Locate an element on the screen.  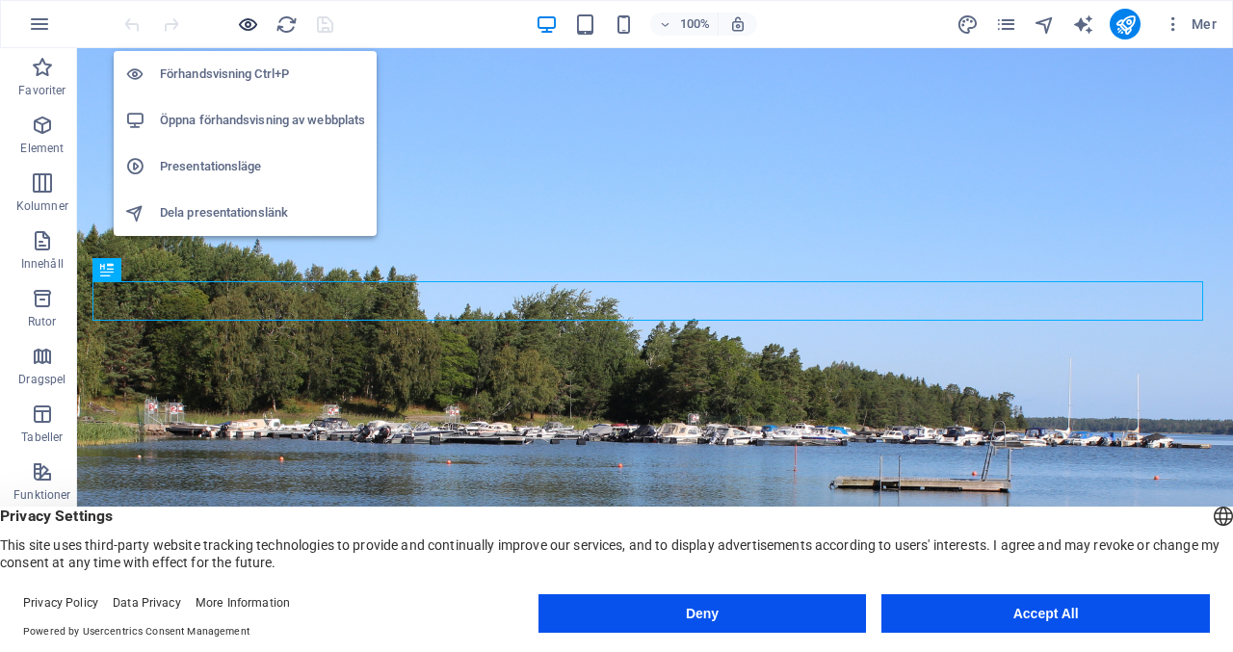
p: Favoriter is located at coordinates (41, 91).